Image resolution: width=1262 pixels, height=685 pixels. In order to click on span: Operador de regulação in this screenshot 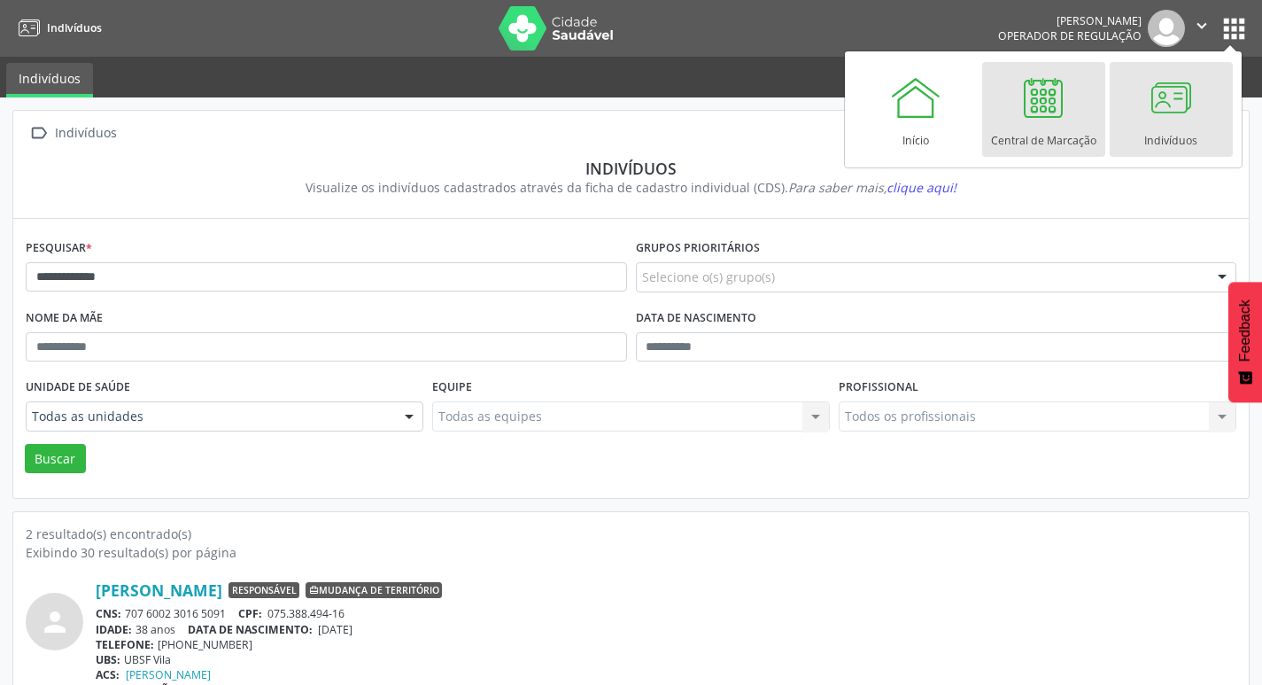, I will do `click(1070, 35)`.